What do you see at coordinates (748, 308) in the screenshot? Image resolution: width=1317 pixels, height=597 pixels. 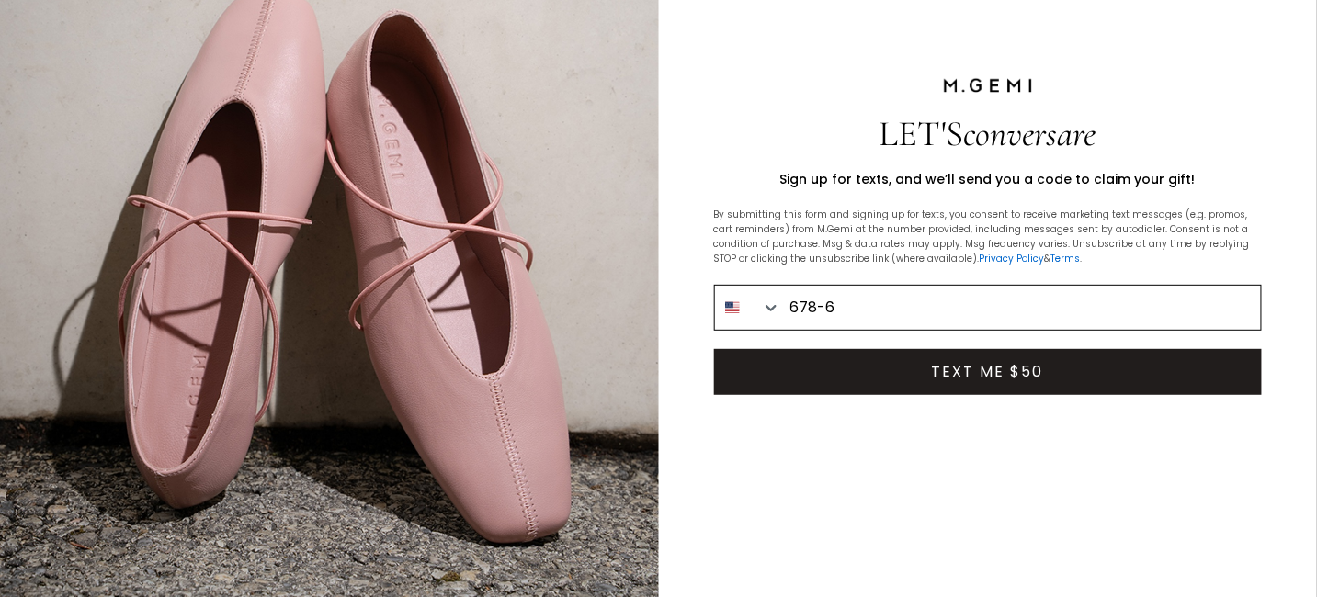 I see `button: Search Countries` at bounding box center [748, 308].